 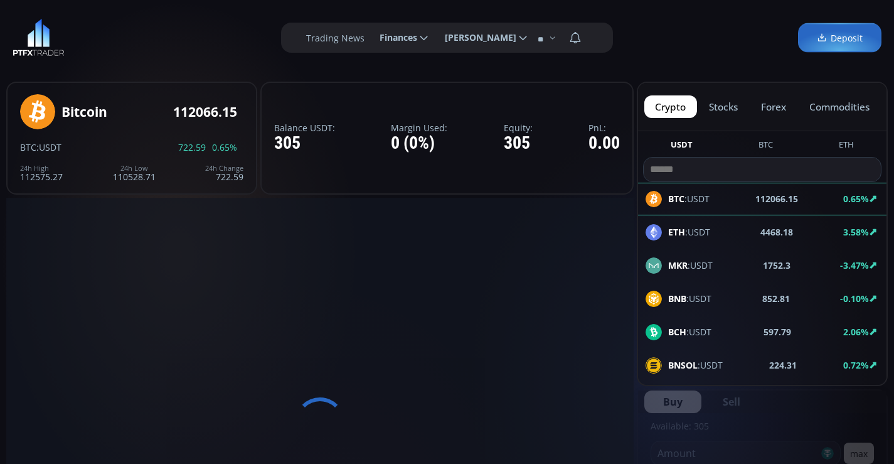 What do you see at coordinates (766, 146) in the screenshot?
I see `button: BTC` at bounding box center [766, 146].